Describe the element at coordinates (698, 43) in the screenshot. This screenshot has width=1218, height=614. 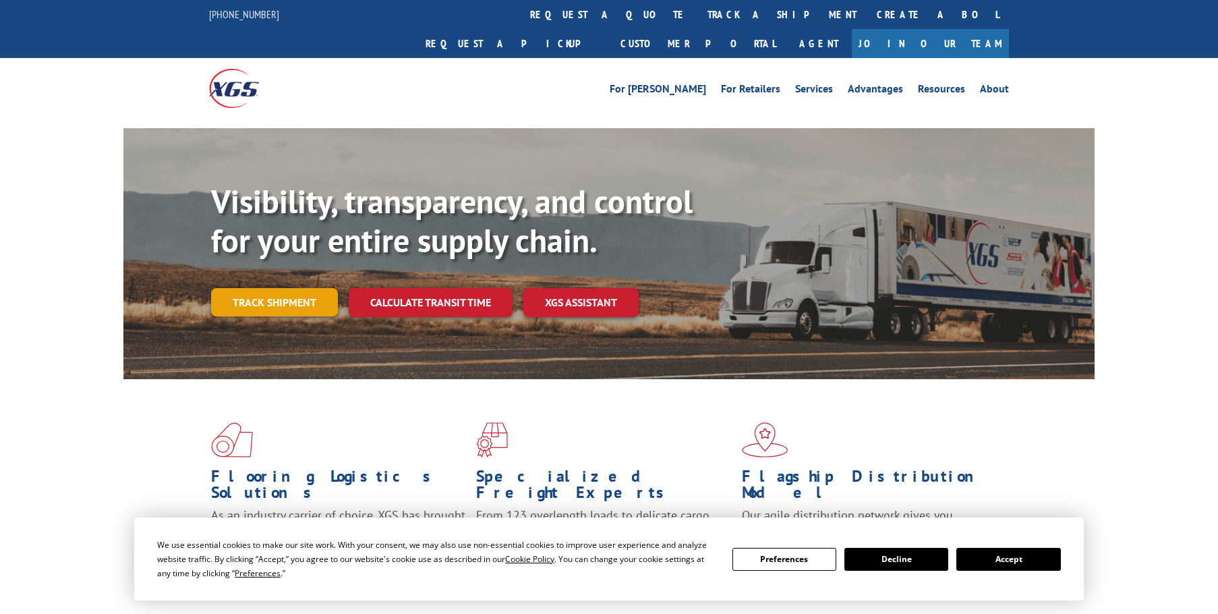
I see `a: Customer Portal` at that location.